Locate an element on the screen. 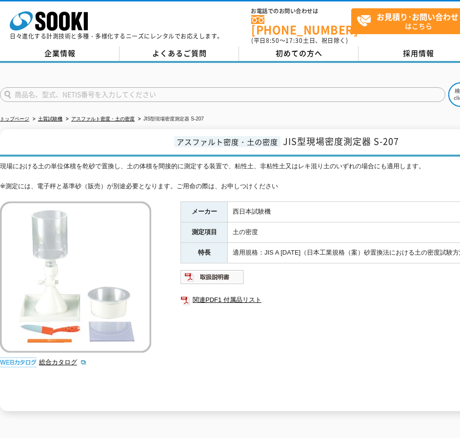 The image size is (460, 438). span: 8:50 is located at coordinates (273, 40).